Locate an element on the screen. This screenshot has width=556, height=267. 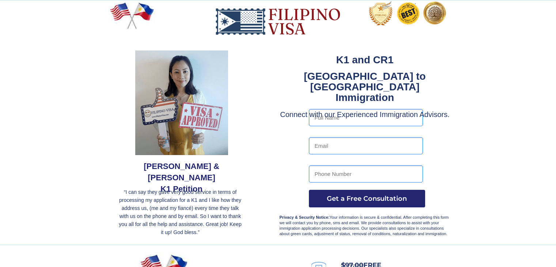
strong: K1 and CR1 is located at coordinates (364, 60).